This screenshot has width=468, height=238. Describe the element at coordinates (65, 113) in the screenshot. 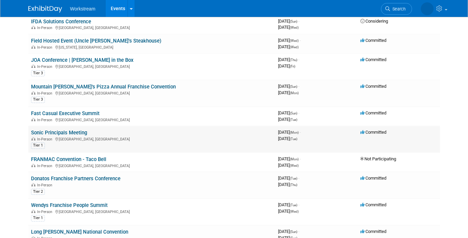

I see `a: Fast Casual Executive Summit` at that location.